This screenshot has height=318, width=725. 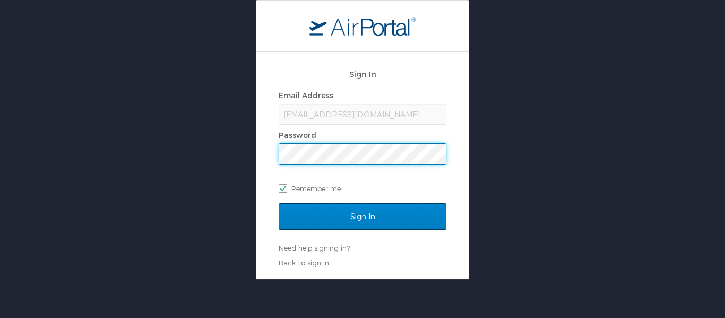 I want to click on a: Back to sign in, so click(x=304, y=263).